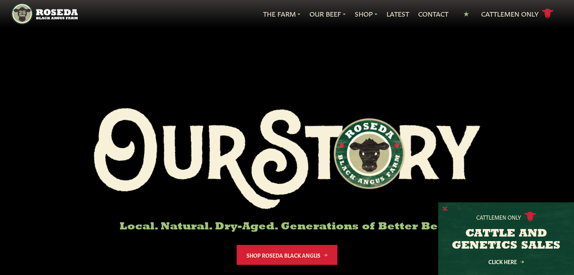 The height and width of the screenshot is (275, 574). Describe the element at coordinates (44, 14) in the screenshot. I see `img: https://roseda.com/wp-content/uploads/2021/05/roseda-25-header.png` at that location.